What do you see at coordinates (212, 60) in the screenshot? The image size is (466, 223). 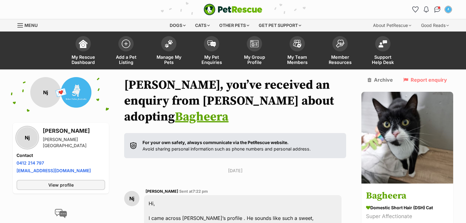 I see `span: My Pet Enquiries` at bounding box center [212, 60].